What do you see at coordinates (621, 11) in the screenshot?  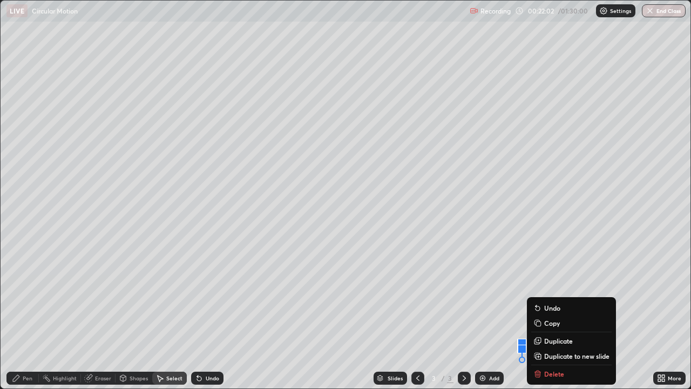 I see `p: Settings` at bounding box center [621, 11].